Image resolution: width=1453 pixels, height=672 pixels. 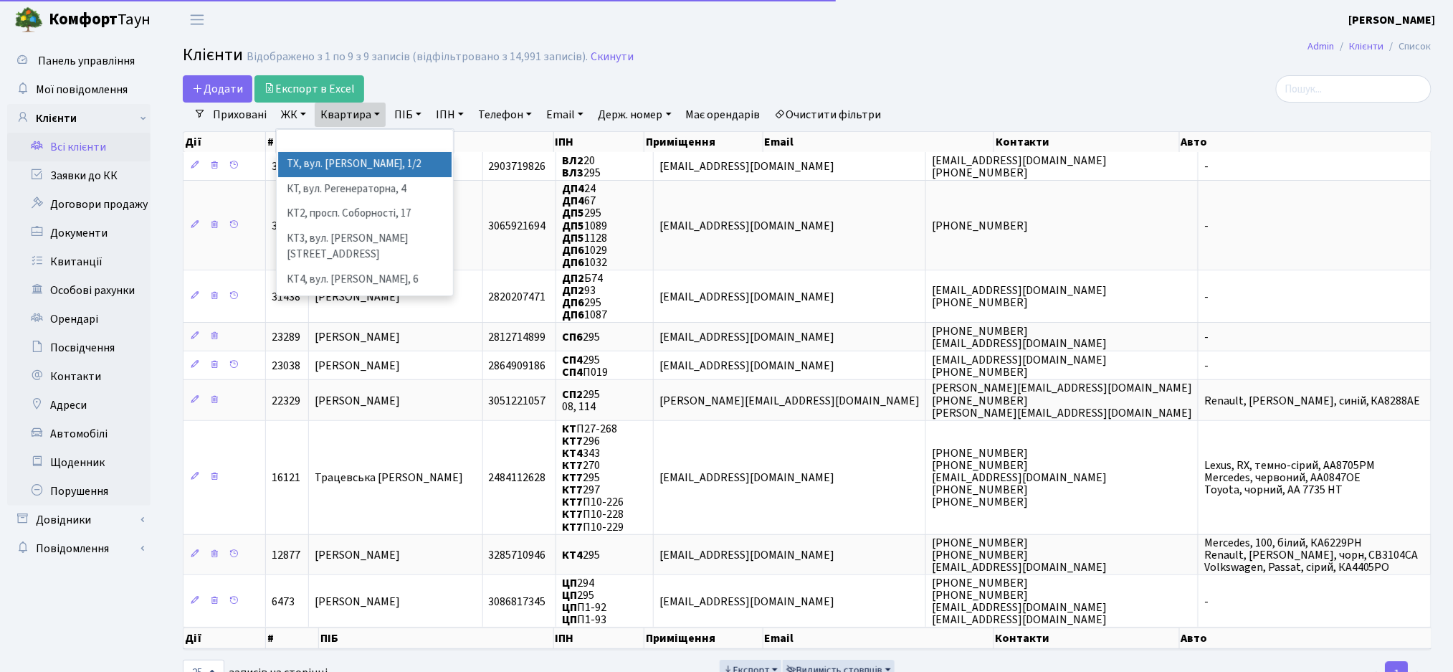 What do you see at coordinates (518, 297) in the screenshot?
I see `span: 2820207471` at bounding box center [518, 297].